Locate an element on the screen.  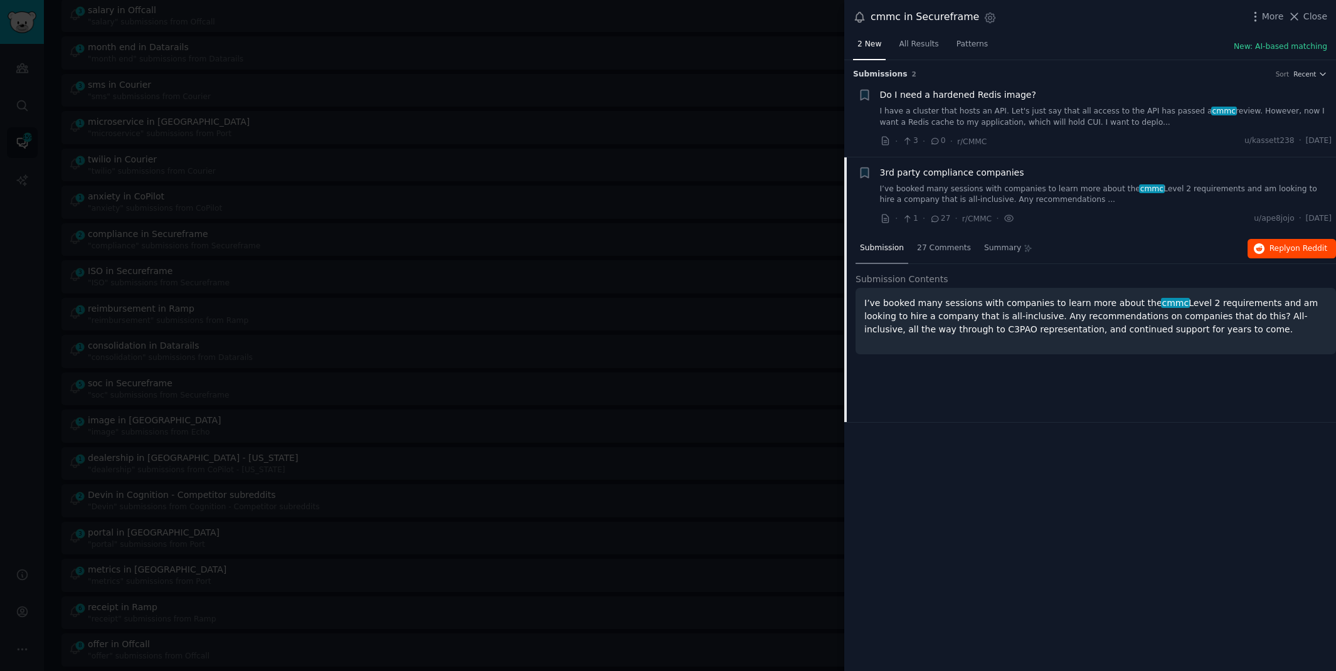
button: More is located at coordinates (1266, 16).